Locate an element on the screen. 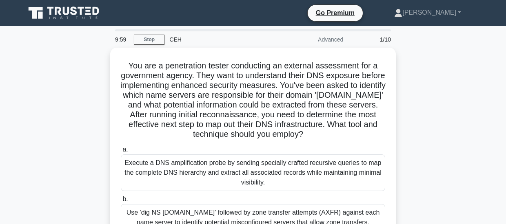 The height and width of the screenshot is (224, 506). div: 9:59 is located at coordinates (122, 40).